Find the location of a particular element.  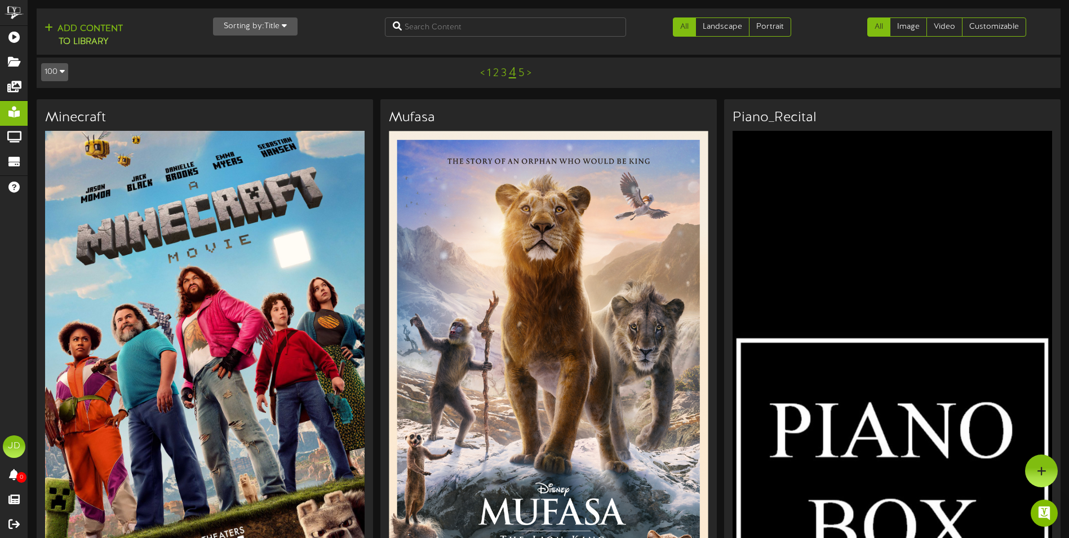

span: 0 is located at coordinates (21, 477).